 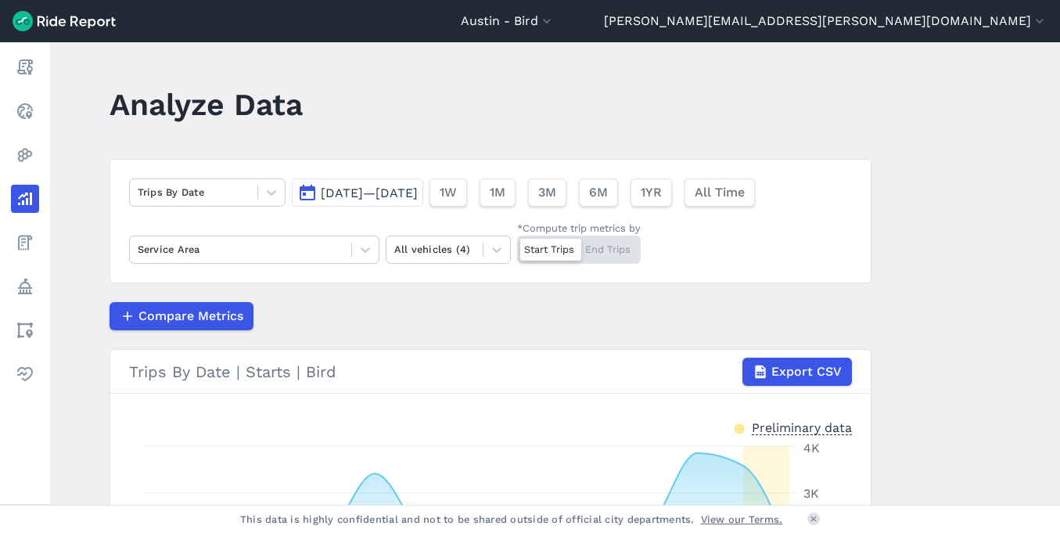 What do you see at coordinates (797, 372) in the screenshot?
I see `button: Export CSV` at bounding box center [797, 372].